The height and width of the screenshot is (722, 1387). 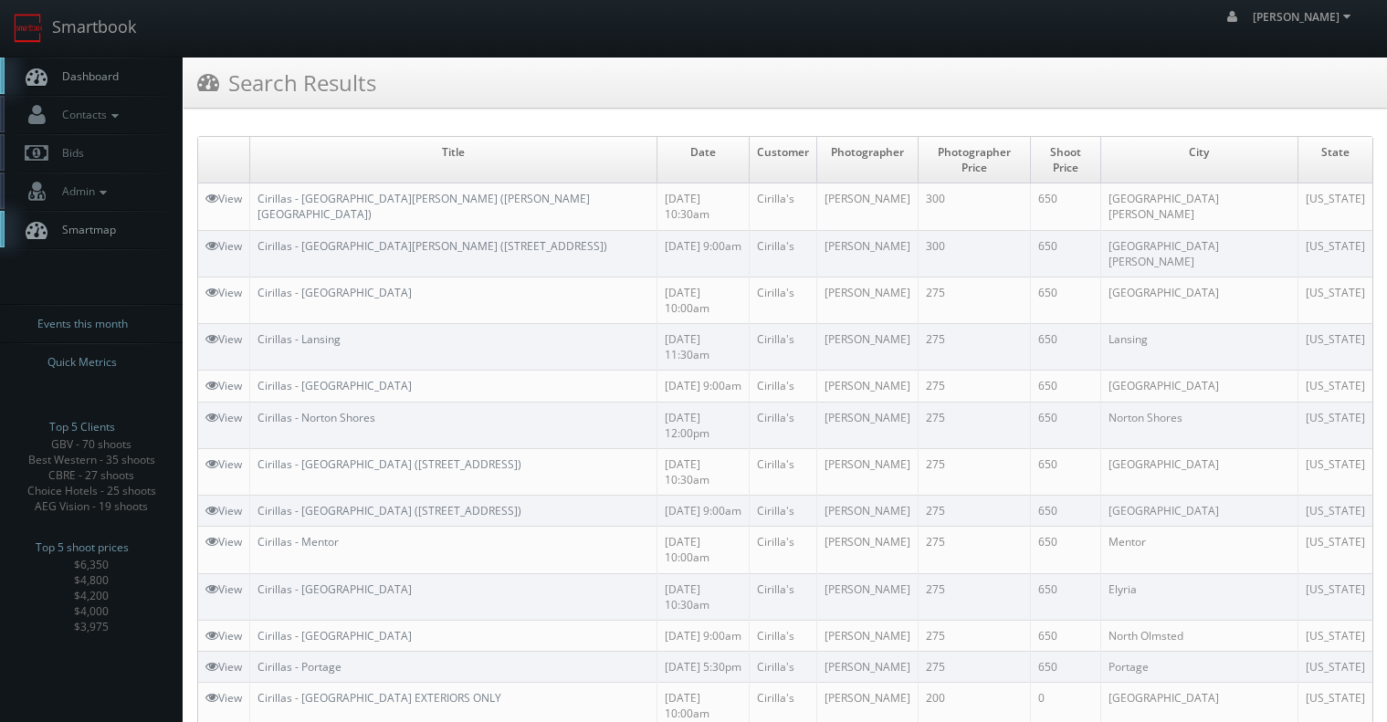 What do you see at coordinates (1199, 596) in the screenshot?
I see `td: Elyria` at bounding box center [1199, 596].